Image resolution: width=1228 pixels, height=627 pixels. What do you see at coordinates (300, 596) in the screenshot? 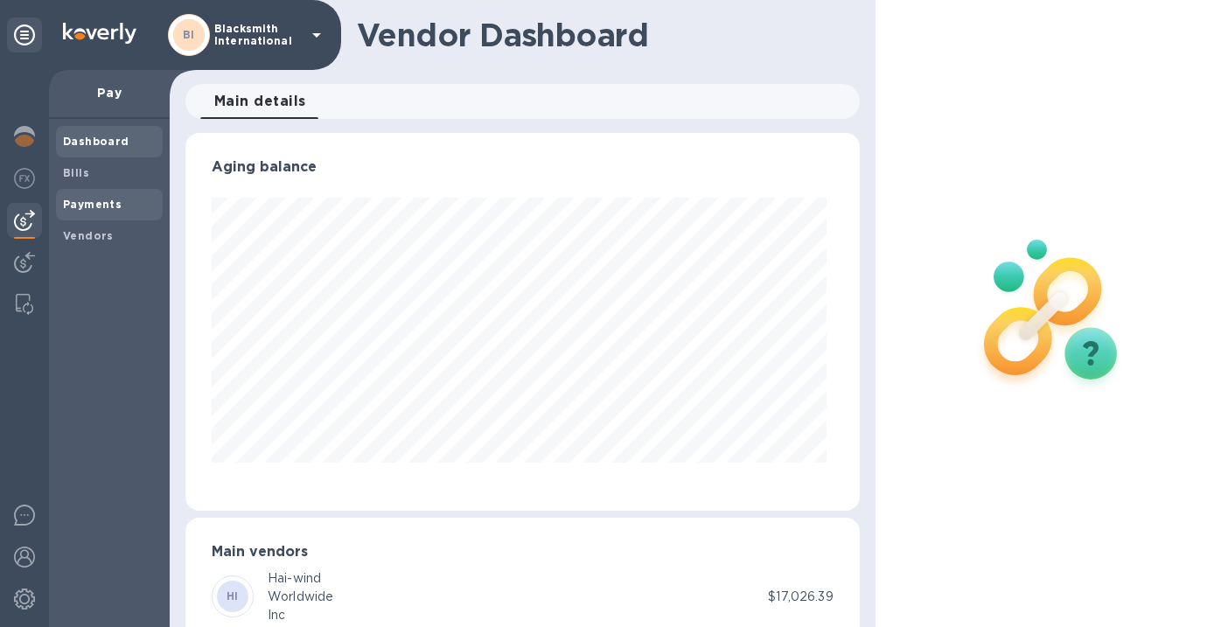
I see `div: Worldwide` at bounding box center [300, 596].